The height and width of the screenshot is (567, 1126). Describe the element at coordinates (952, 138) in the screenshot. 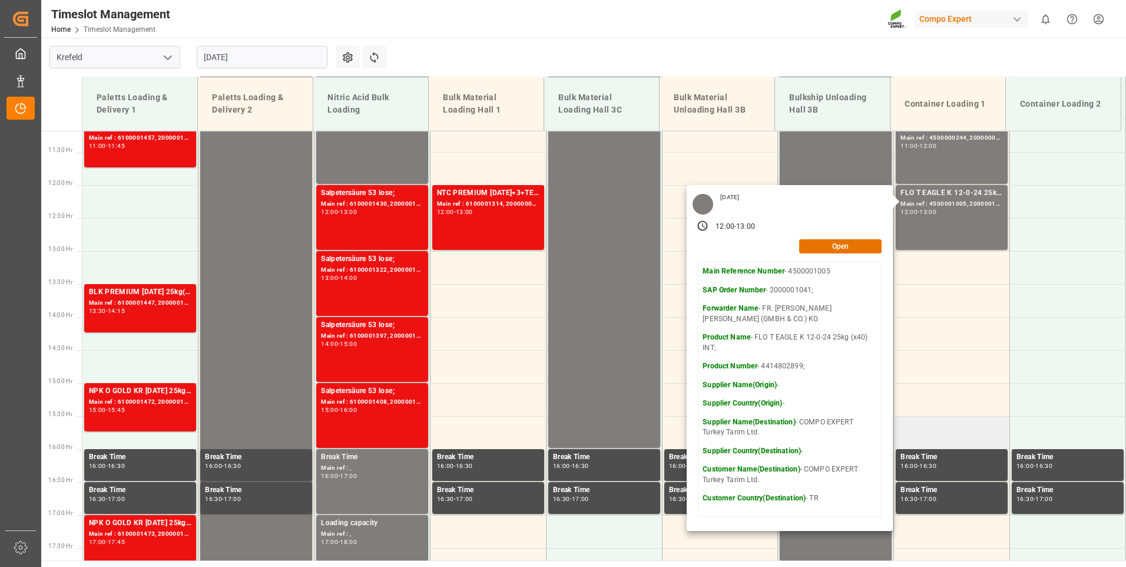

I see `div: Main ref : 4500000244, 2000000200;` at that location.